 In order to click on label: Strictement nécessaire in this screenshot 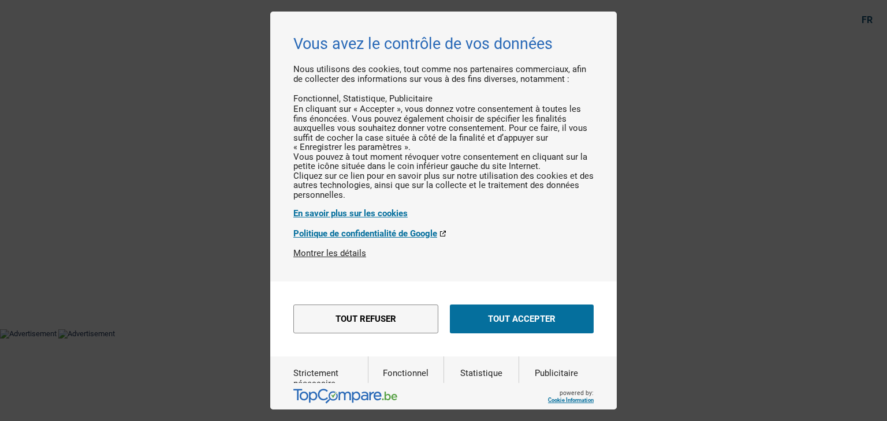, I will do `click(330, 394)`.